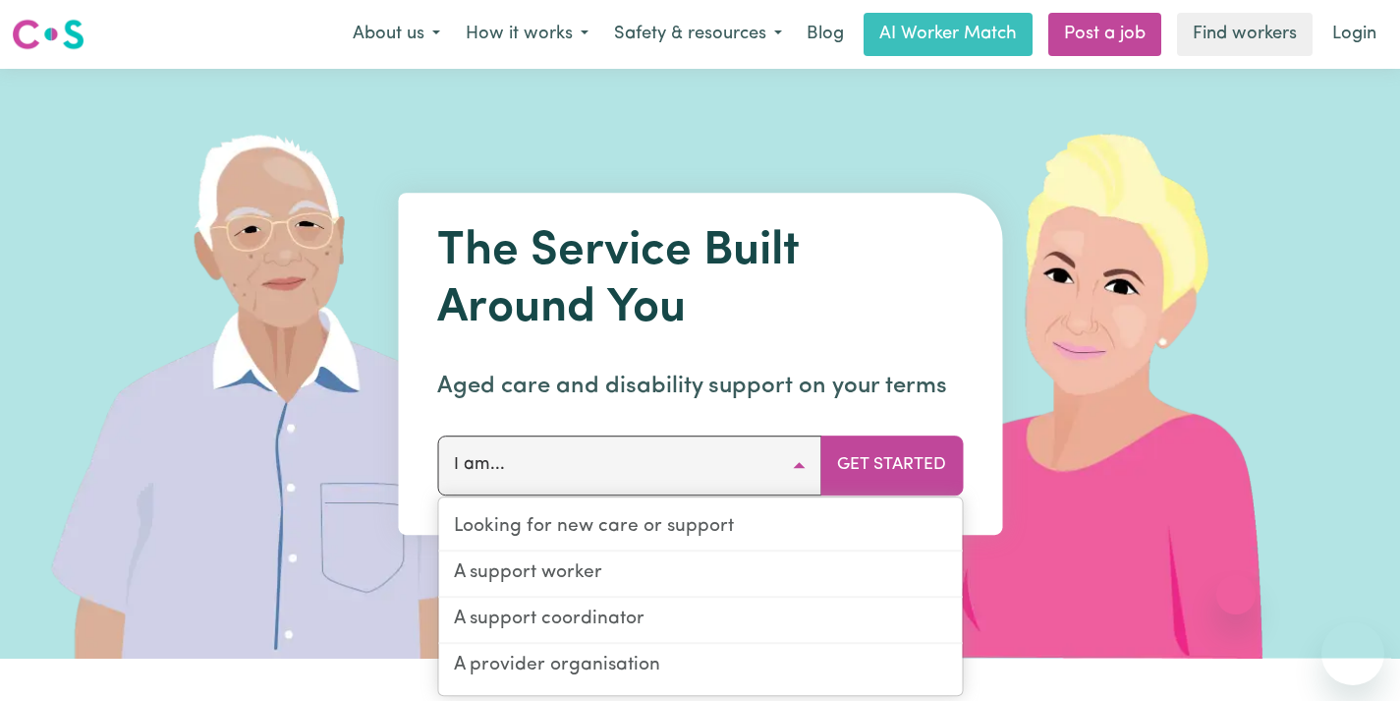 This screenshot has height=701, width=1400. I want to click on button: I am..., so click(629, 465).